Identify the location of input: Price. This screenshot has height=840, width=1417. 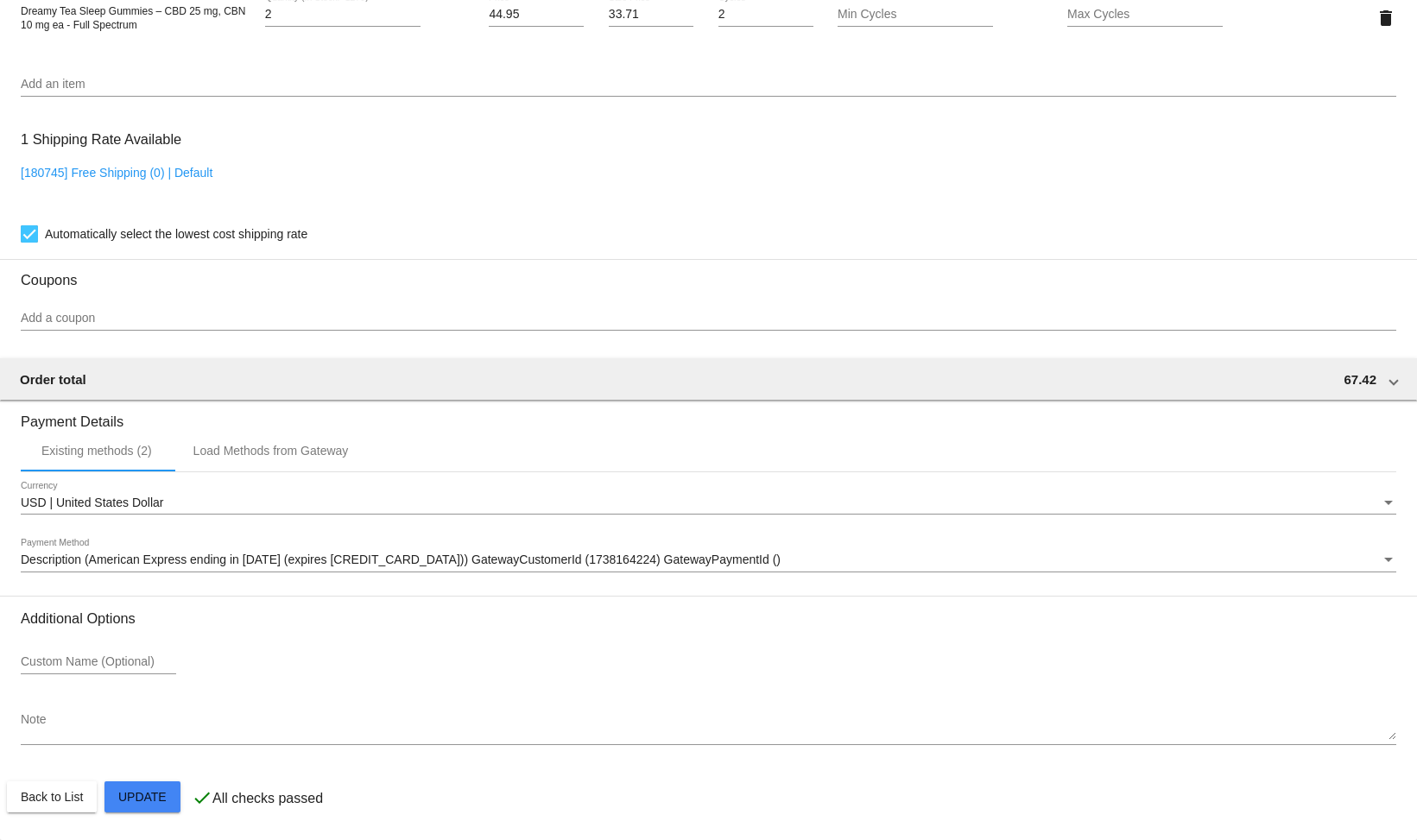
(536, 15).